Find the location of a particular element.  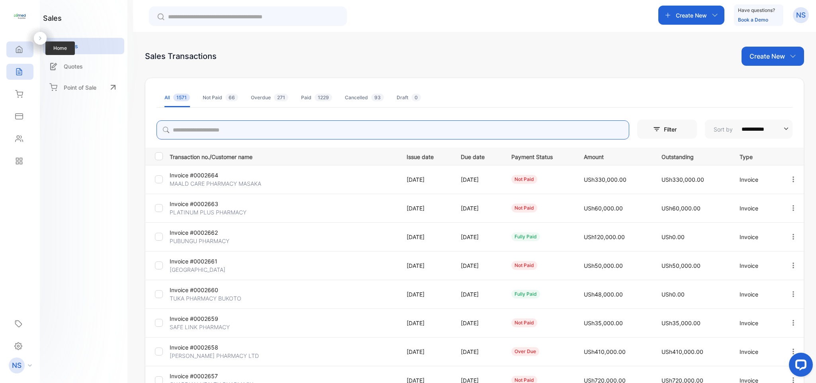

p: SAFE LINK PHARMACY is located at coordinates (207, 327).